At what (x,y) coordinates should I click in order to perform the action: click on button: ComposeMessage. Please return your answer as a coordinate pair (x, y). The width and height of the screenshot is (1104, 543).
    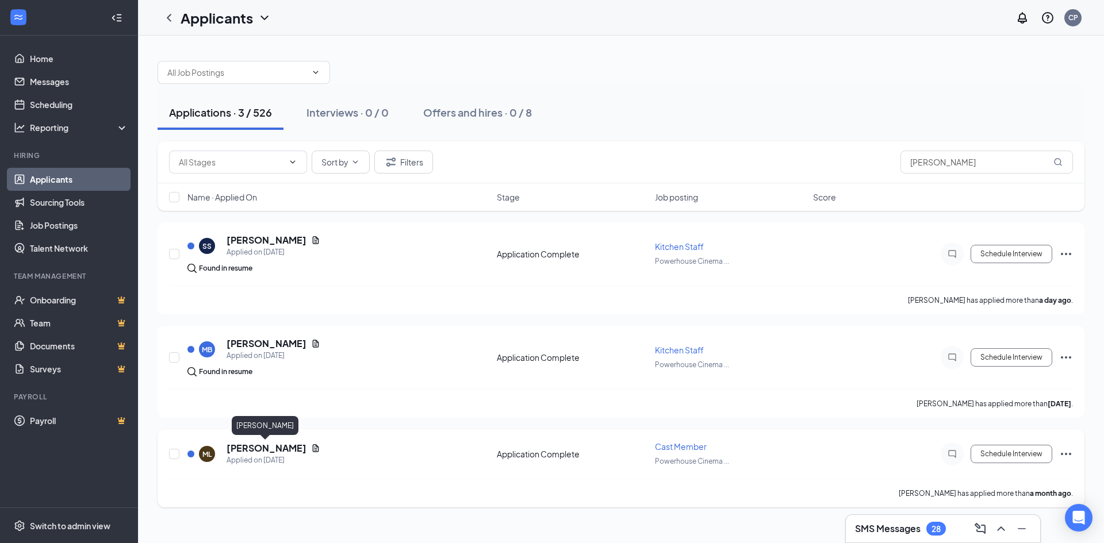
    Looking at the image, I should click on (980, 529).